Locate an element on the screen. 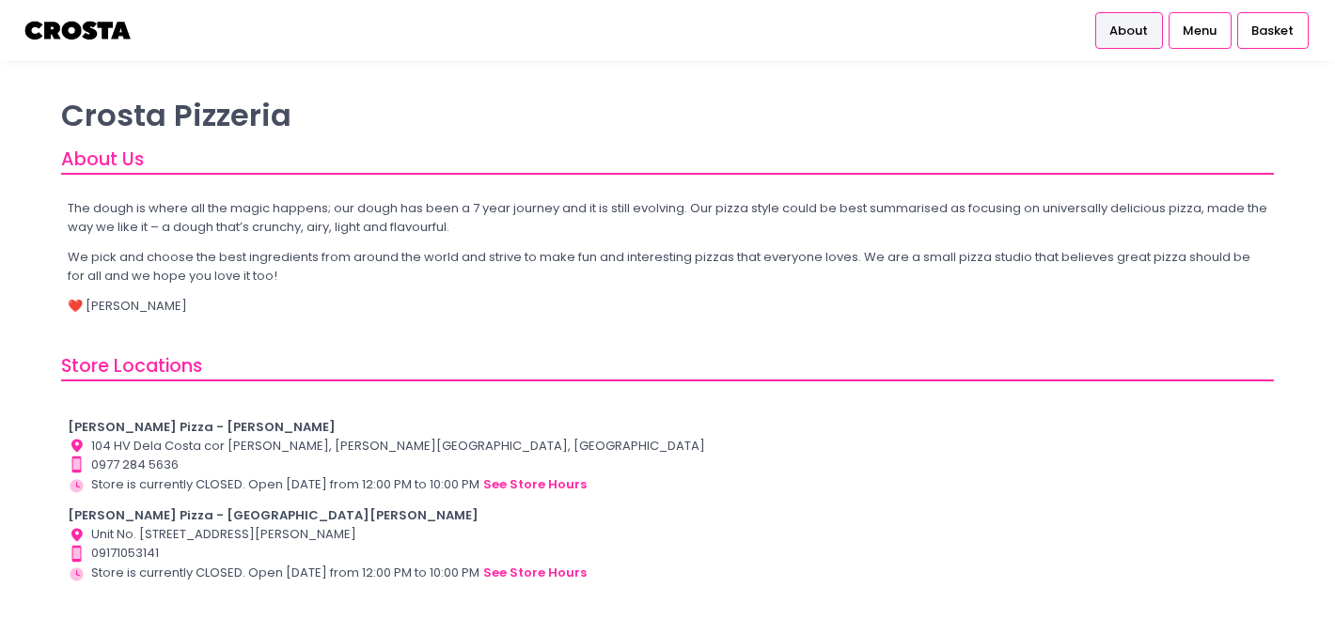  div: About Us is located at coordinates (667, 160).